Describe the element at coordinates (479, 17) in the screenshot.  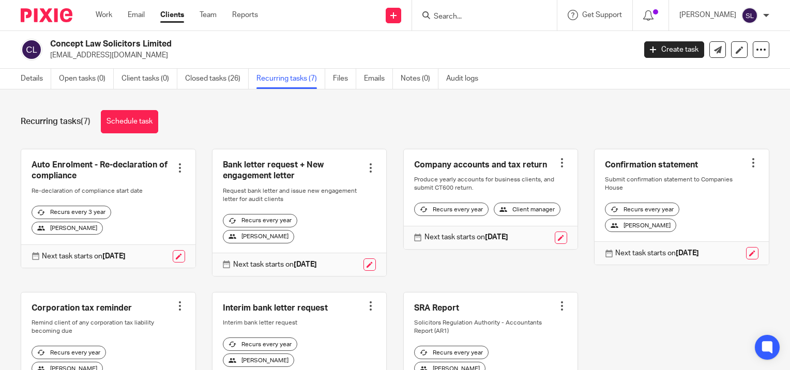
I see `input: Search` at that location.